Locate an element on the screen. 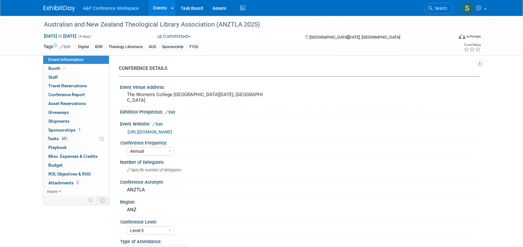 The height and width of the screenshot is (247, 523). div: Event Rating is located at coordinates (472, 45).